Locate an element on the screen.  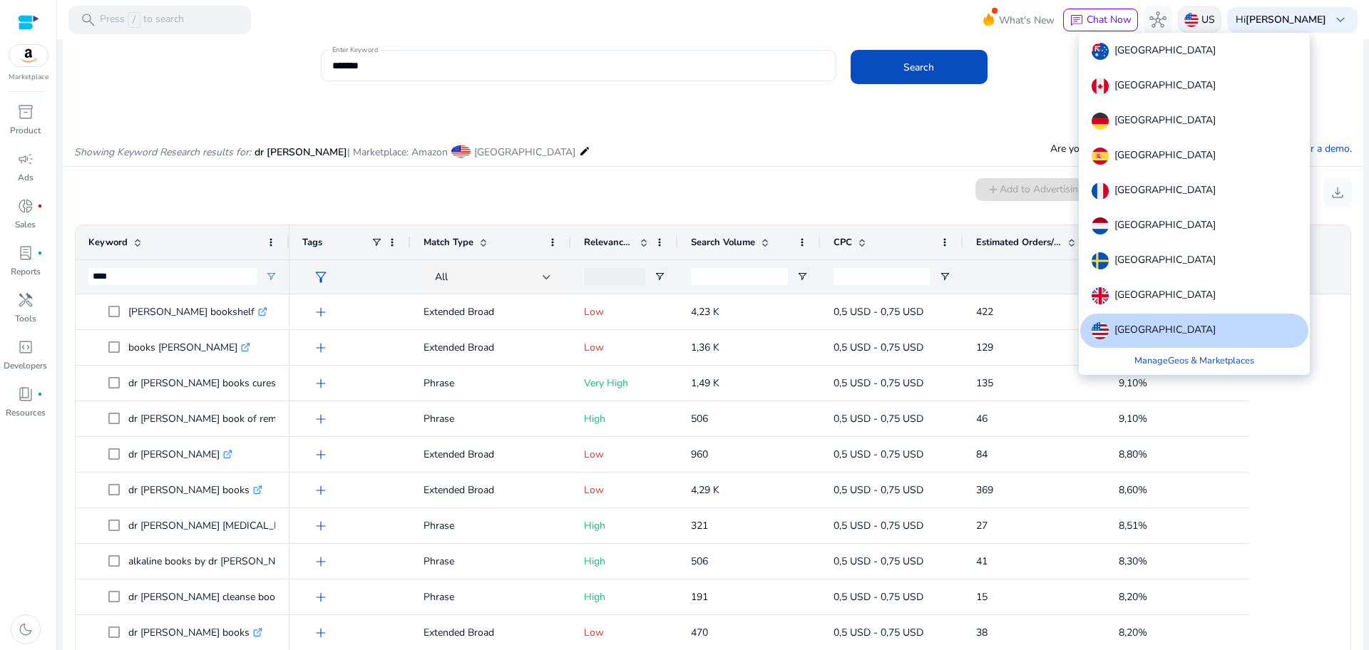
img: es.svg is located at coordinates (1100, 156).